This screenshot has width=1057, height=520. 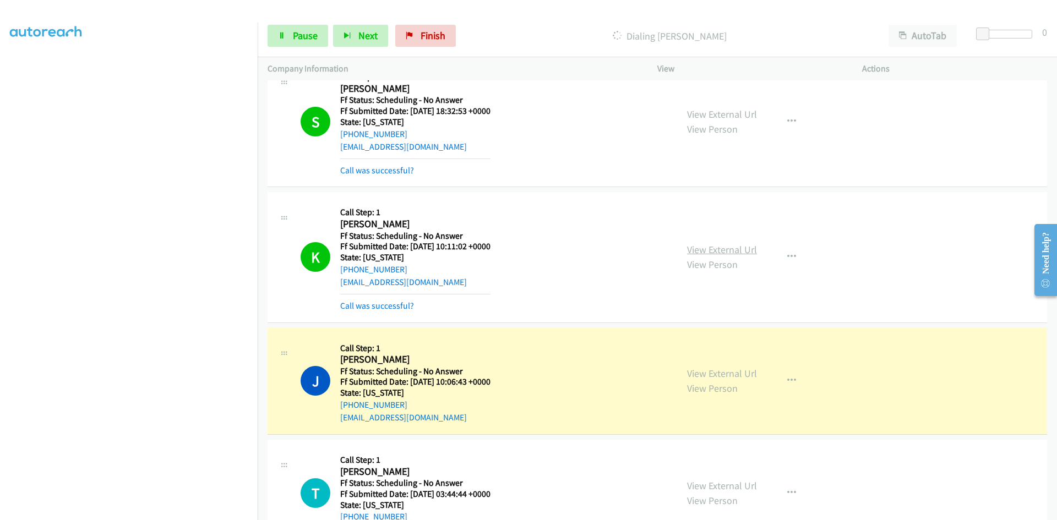 I want to click on h1: T, so click(x=315, y=493).